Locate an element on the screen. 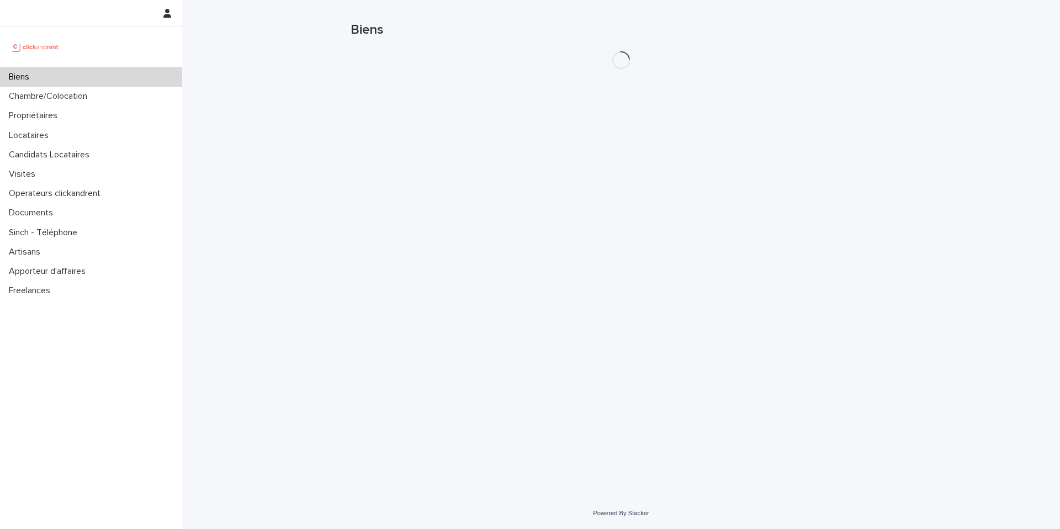  img: UCB0brd3T0yccxBKYDjQ is located at coordinates (35, 47).